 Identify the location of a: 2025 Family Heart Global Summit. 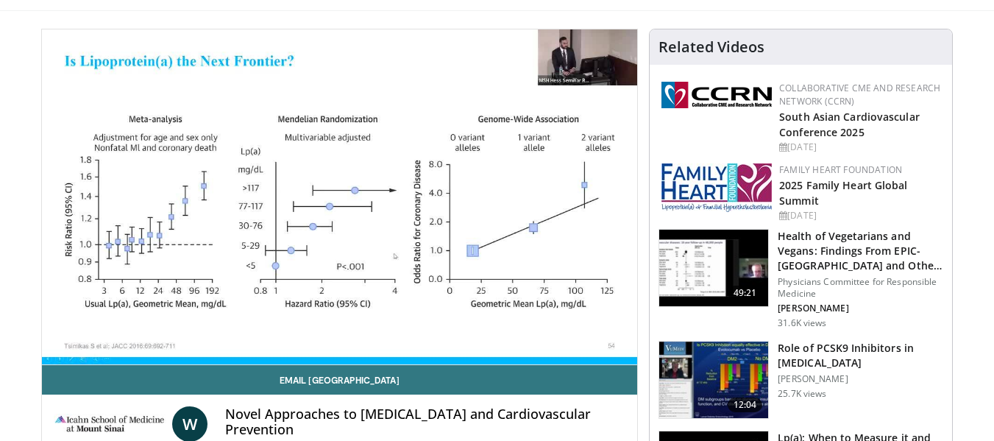
(843, 193).